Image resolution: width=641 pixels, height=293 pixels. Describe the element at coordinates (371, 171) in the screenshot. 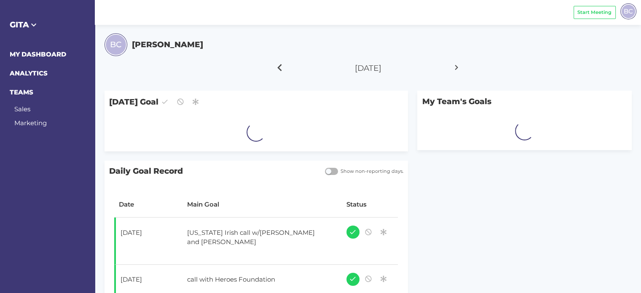

I see `span: Show non-reporting days.` at that location.